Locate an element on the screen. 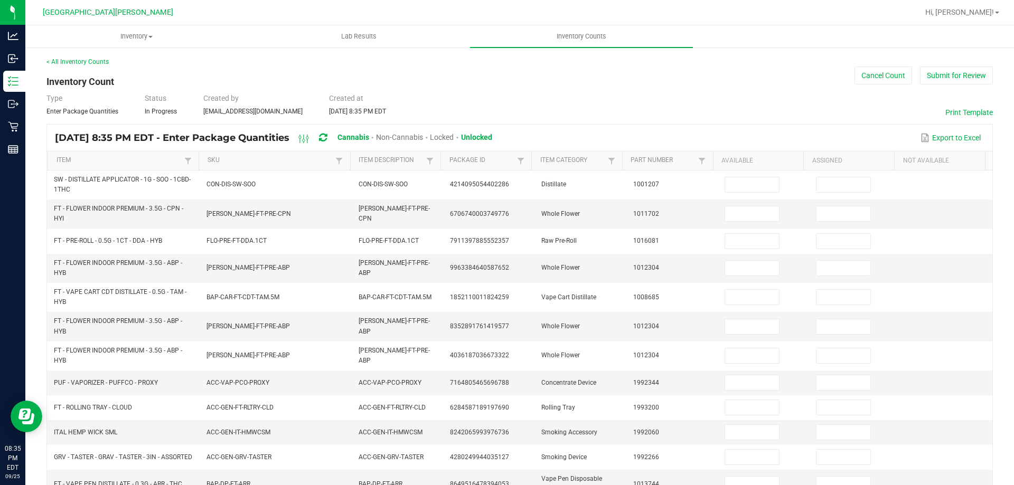 The image size is (1014, 485). span: 7164805465696788 is located at coordinates (480, 383).